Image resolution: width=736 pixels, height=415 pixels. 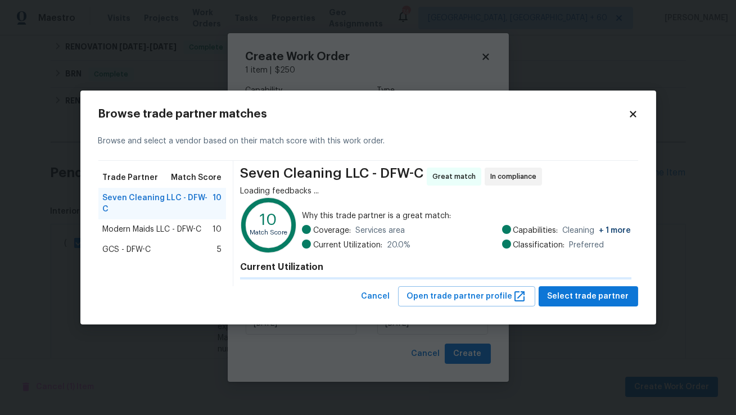 I want to click on span: In compliance, so click(x=516, y=177).